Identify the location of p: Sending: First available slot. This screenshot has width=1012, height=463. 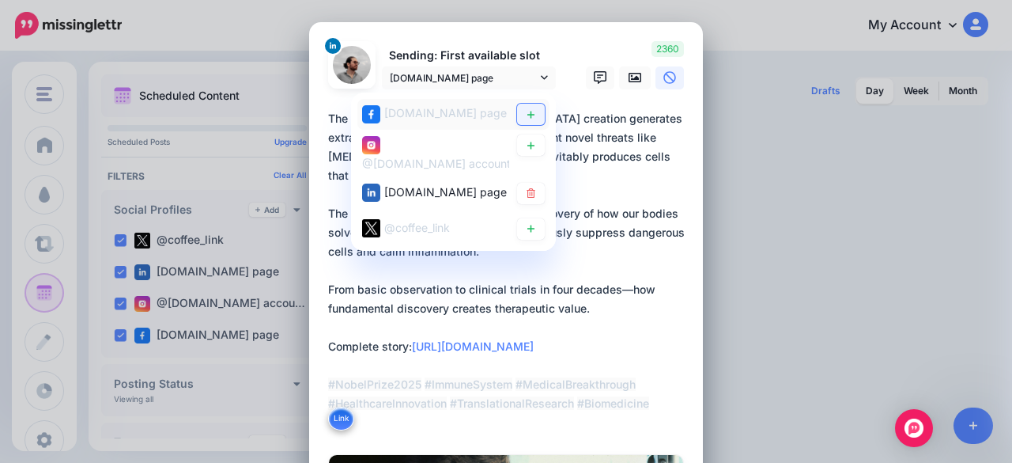
(469, 55).